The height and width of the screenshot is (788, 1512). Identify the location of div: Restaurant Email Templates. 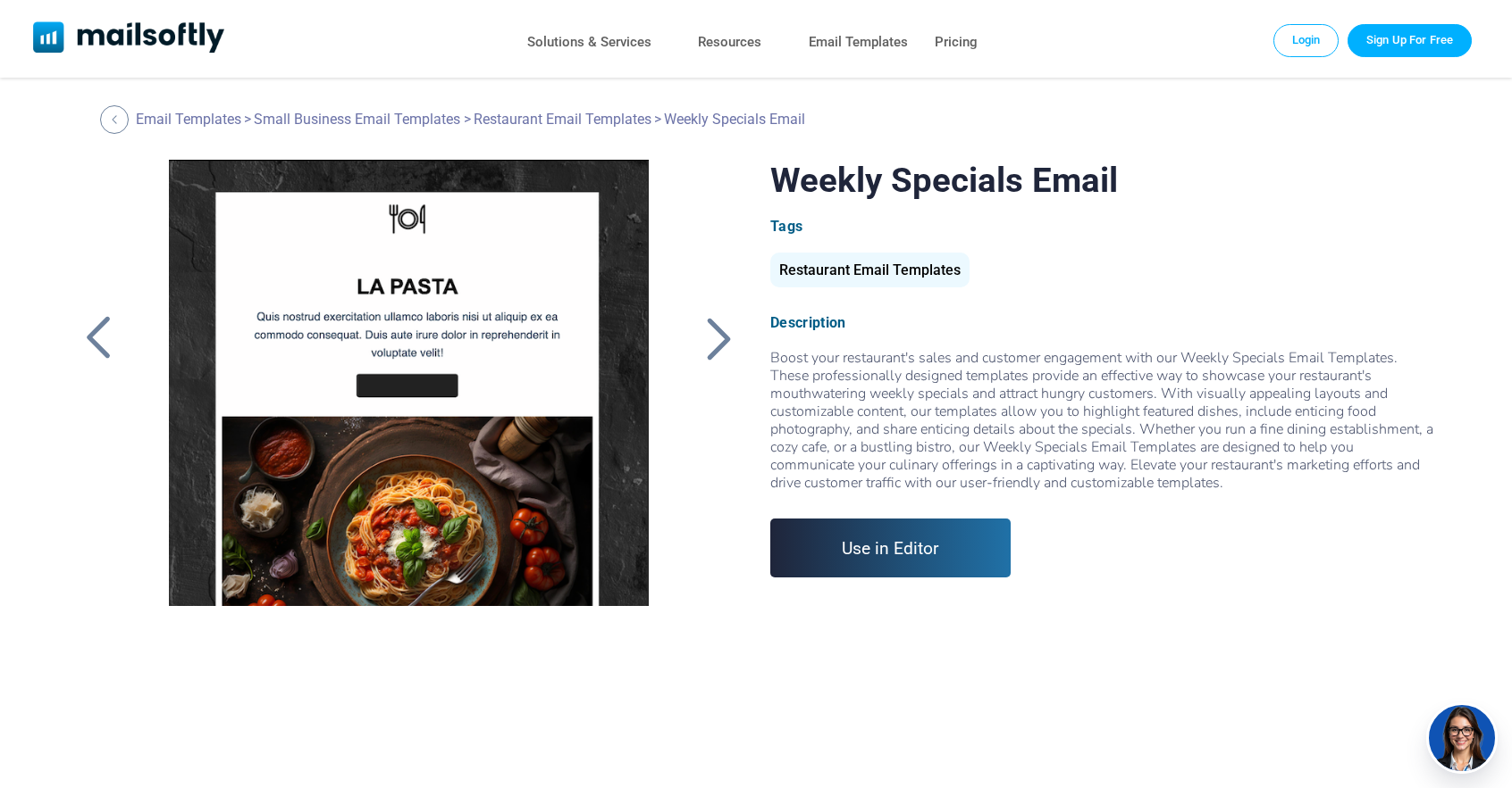
(870, 270).